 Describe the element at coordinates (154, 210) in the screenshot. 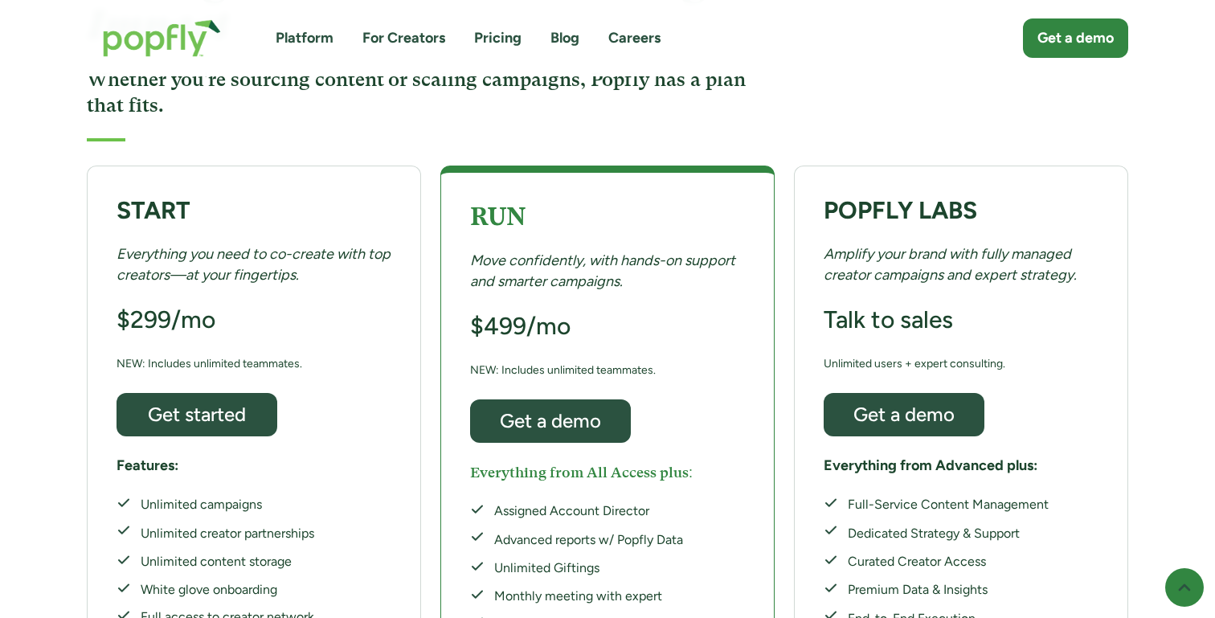

I see `strong: START` at that location.